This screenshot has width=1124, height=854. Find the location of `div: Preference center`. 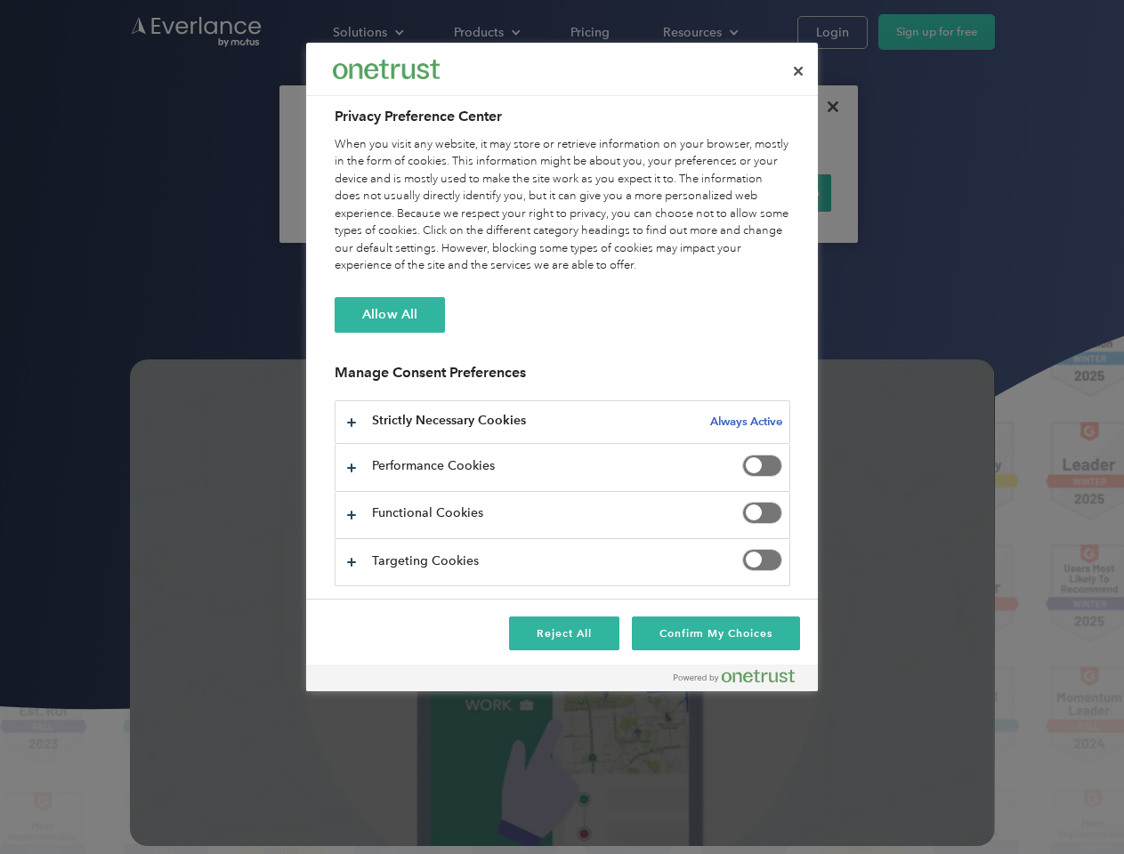

div: Preference center is located at coordinates (561, 367).